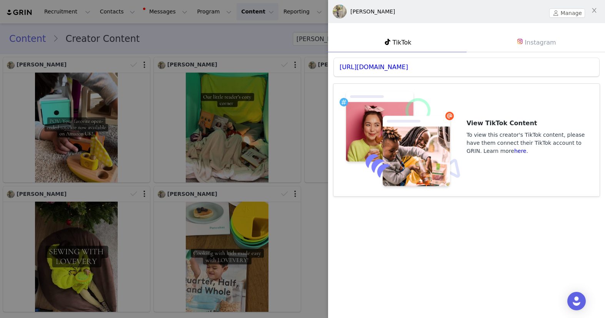 This screenshot has height=318, width=605. Describe the element at coordinates (520, 151) in the screenshot. I see `a: here` at that location.